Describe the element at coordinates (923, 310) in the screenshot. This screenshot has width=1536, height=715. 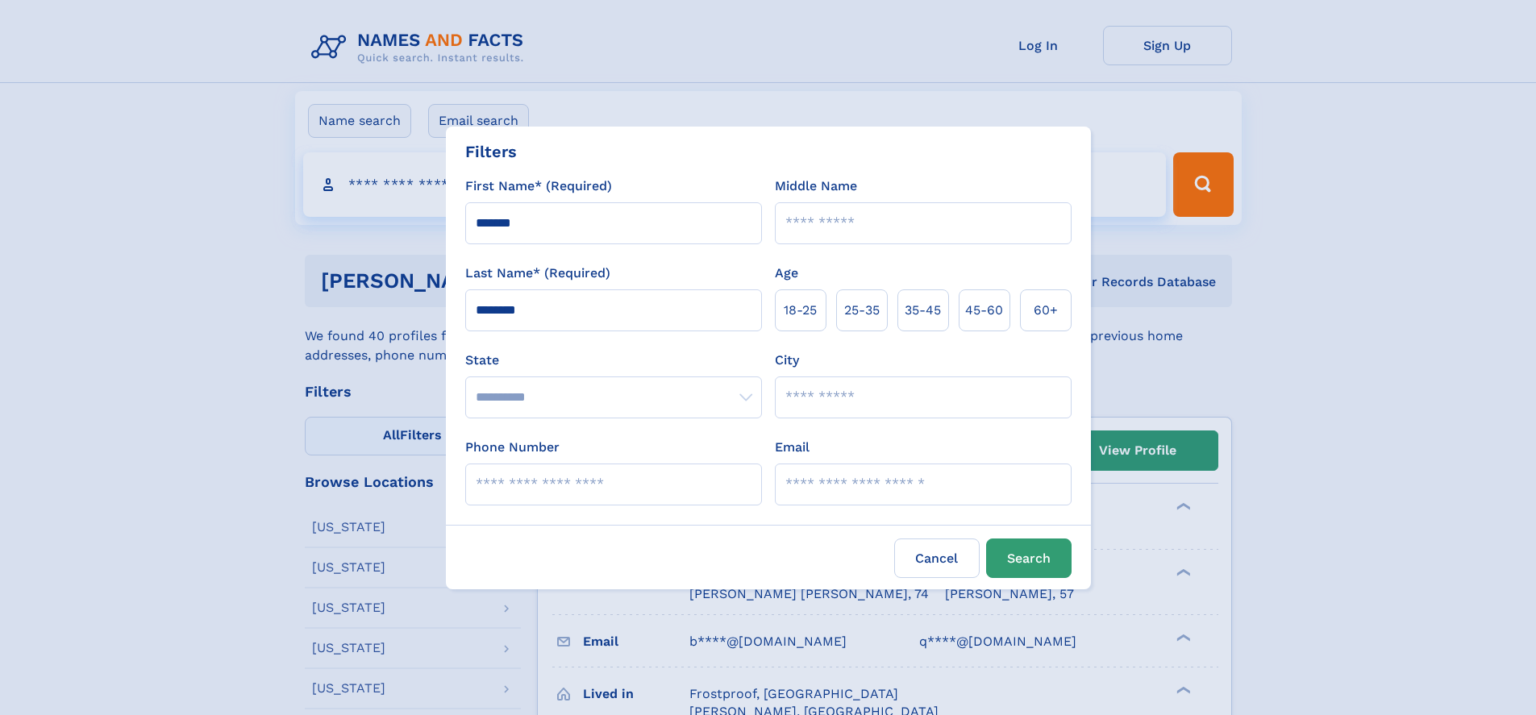
I see `span: 35‑45` at that location.